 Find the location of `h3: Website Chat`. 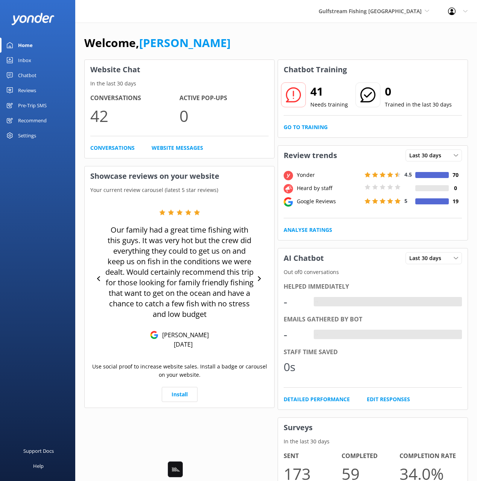

h3: Website Chat is located at coordinates (179, 70).